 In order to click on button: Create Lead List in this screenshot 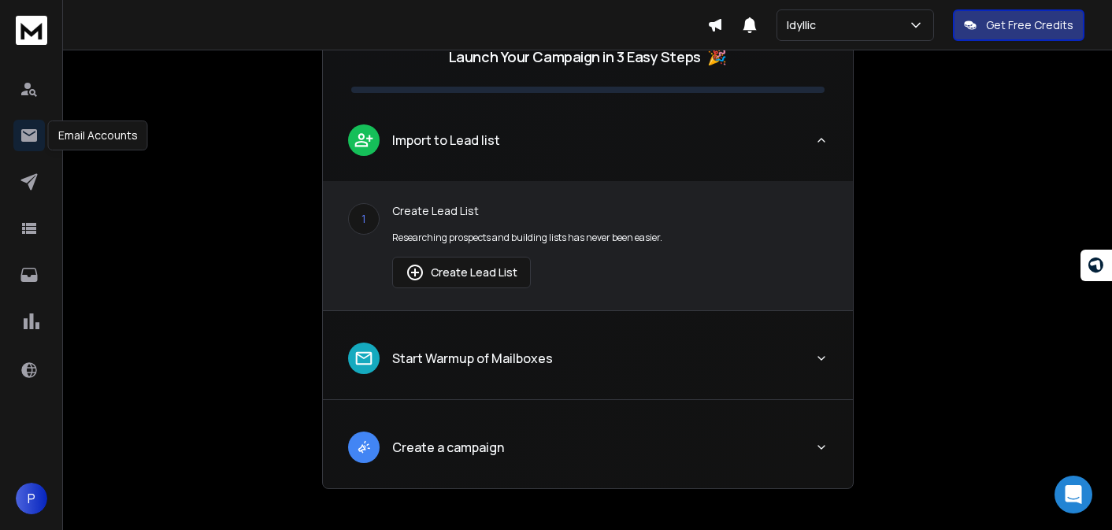, I will do `click(461, 272)`.